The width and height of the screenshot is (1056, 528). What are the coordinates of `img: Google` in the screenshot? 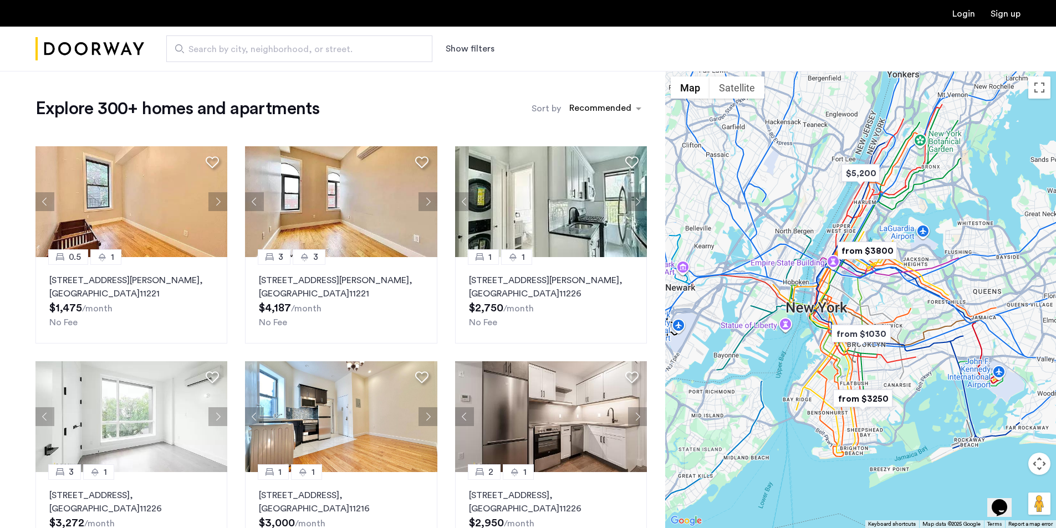 It's located at (686, 521).